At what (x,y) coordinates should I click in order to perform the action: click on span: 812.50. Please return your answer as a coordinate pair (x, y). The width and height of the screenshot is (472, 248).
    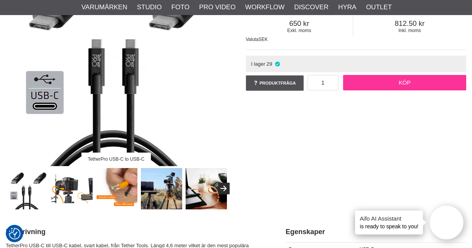
    Looking at the image, I should click on (409, 24).